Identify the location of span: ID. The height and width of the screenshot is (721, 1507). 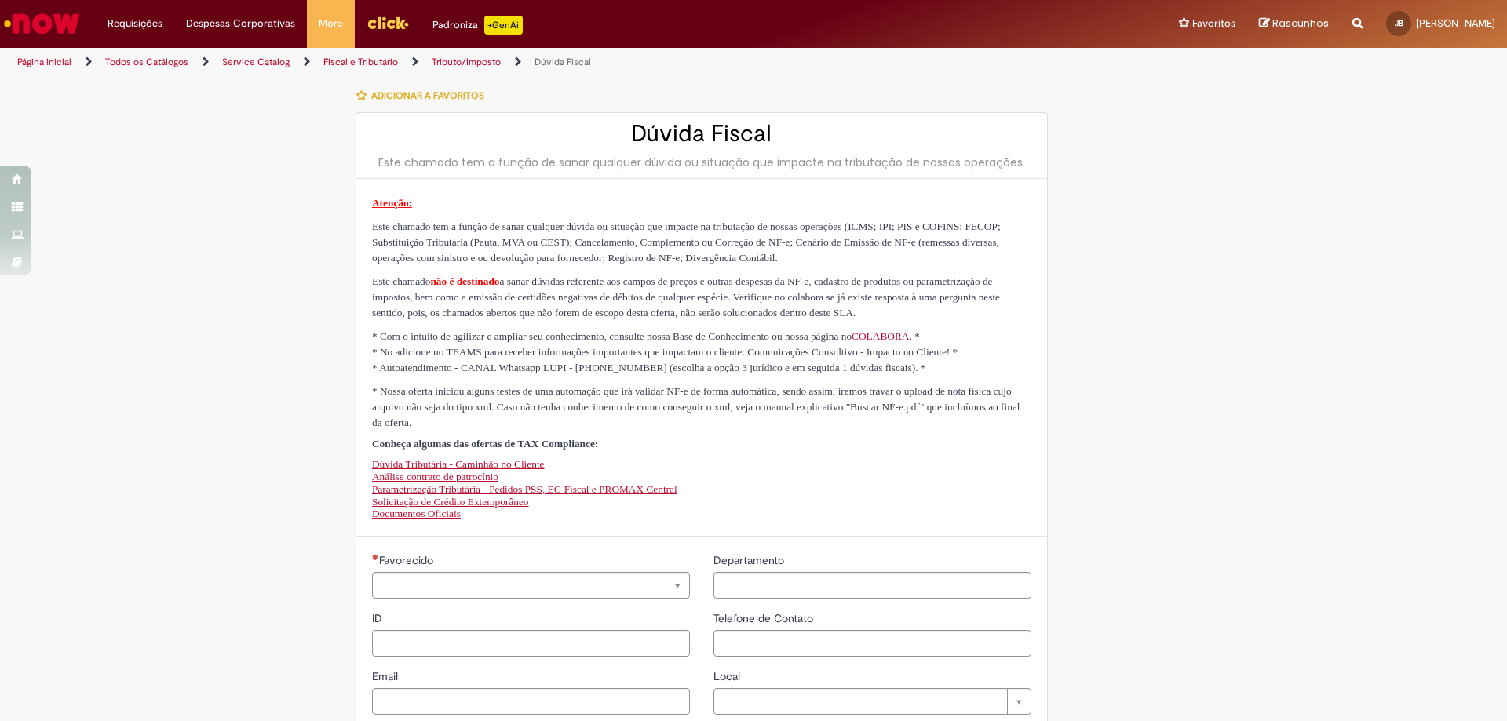
(378, 618).